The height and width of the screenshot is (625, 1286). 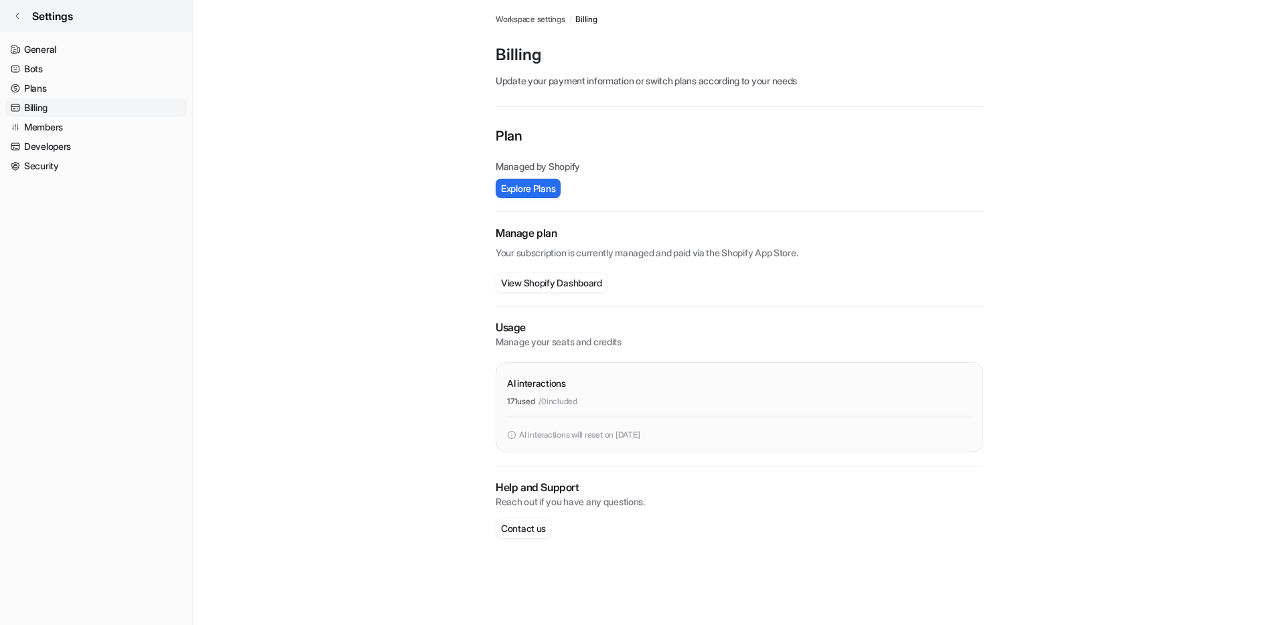 What do you see at coordinates (96, 127) in the screenshot?
I see `a: Members` at bounding box center [96, 127].